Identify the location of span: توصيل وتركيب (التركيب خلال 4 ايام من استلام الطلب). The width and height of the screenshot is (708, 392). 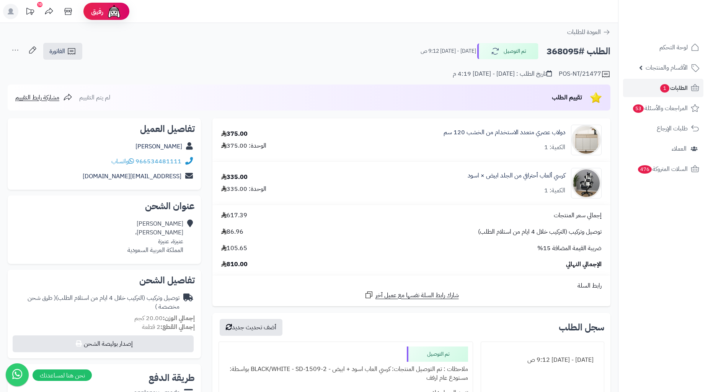
(540, 232).